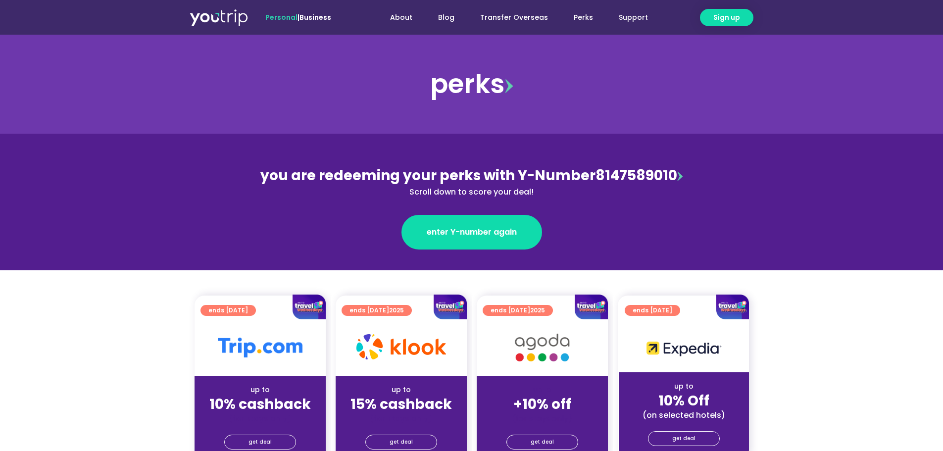 The image size is (943, 451). I want to click on span: enter Y-number again, so click(472, 232).